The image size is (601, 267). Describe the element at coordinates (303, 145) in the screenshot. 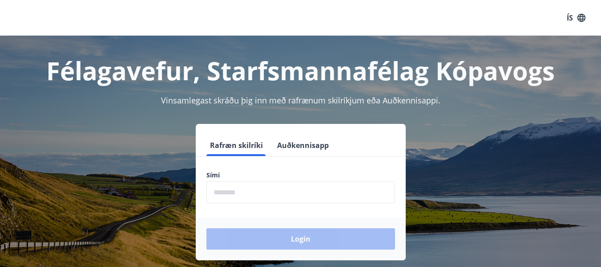

I see `button: Auðkennisapp` at that location.